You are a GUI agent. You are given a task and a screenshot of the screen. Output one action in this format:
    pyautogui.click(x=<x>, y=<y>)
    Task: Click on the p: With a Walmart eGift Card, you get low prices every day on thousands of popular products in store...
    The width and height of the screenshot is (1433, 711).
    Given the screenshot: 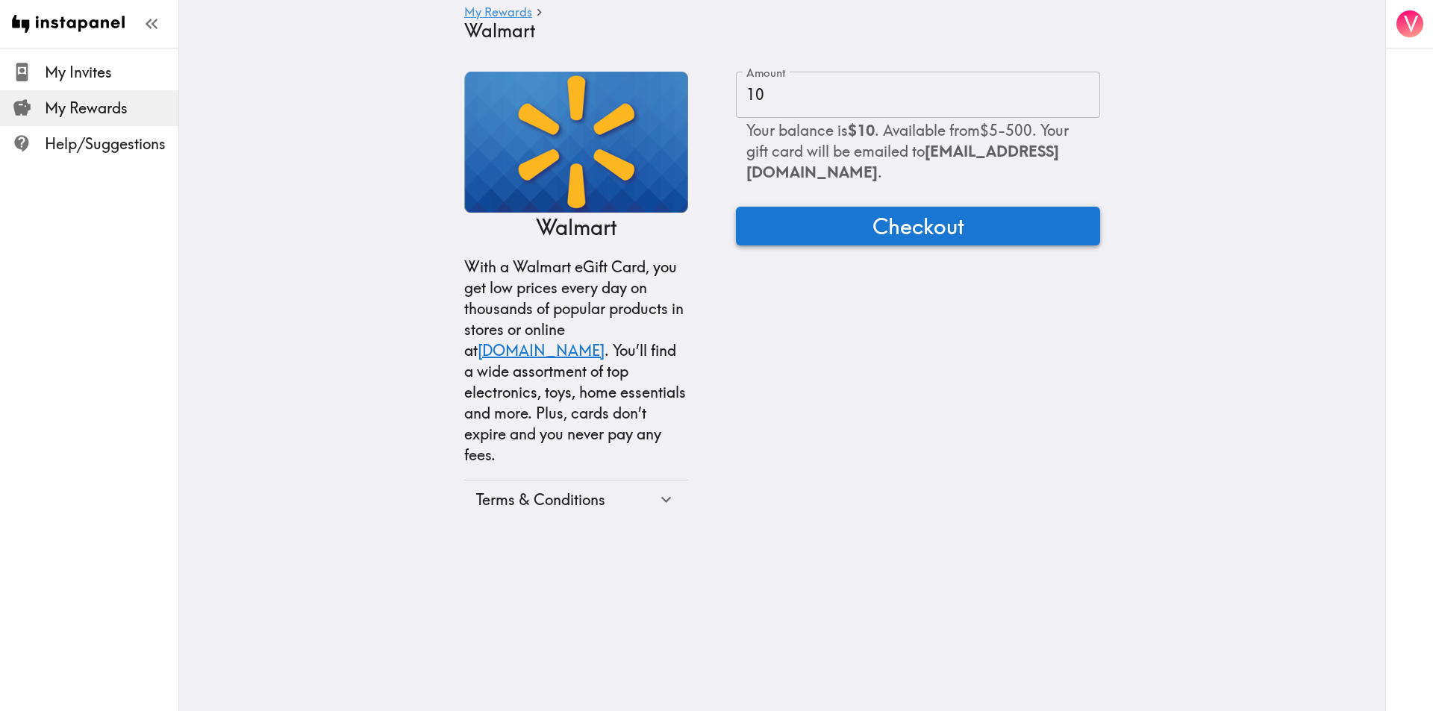 What is the action you would take?
    pyautogui.click(x=576, y=361)
    